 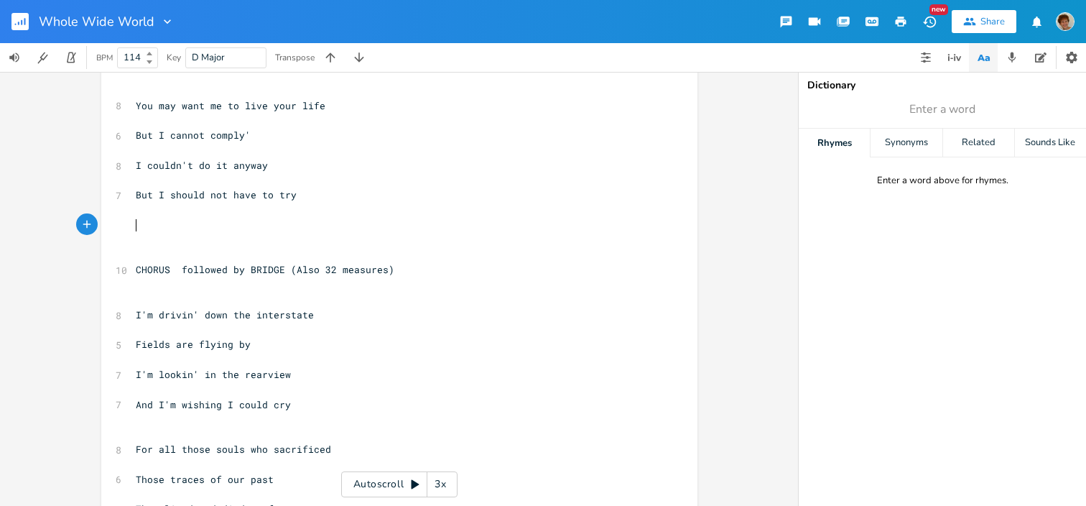 What do you see at coordinates (208, 57) in the screenshot?
I see `span: D Major` at bounding box center [208, 57].